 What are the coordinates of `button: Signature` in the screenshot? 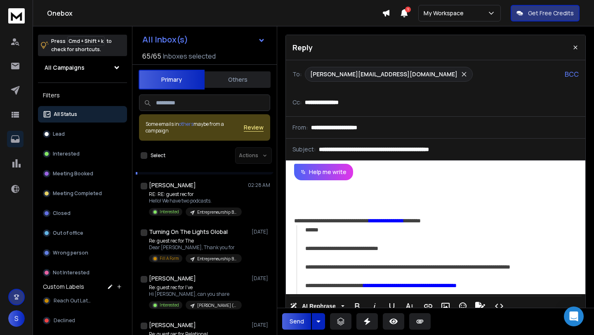 It's located at (480, 306).